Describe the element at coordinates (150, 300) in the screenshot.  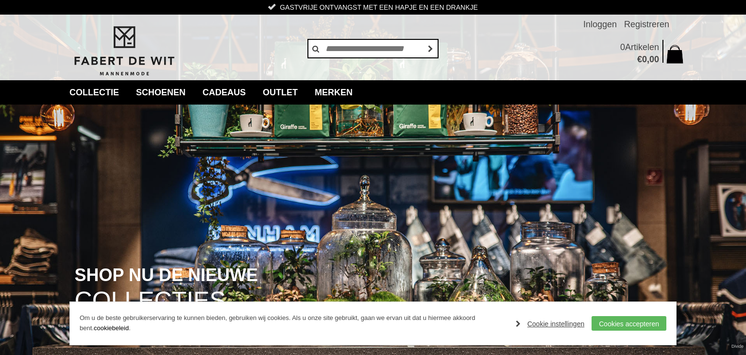
I see `span: COLLECTIES` at that location.